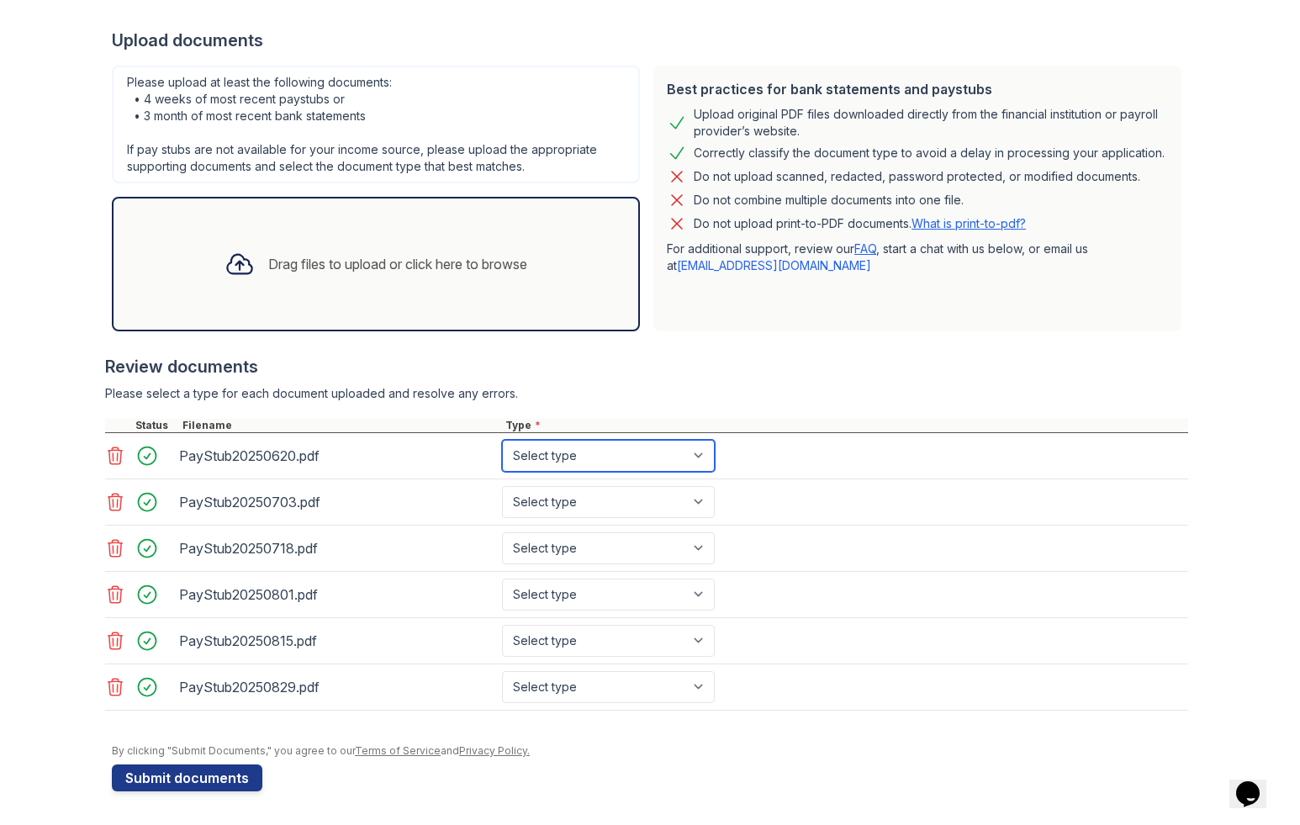 Image resolution: width=1300 pixels, height=825 pixels. I want to click on button: Submit documents, so click(187, 778).